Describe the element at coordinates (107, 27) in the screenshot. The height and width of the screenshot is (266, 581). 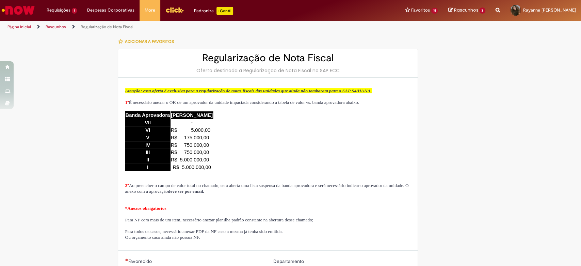
I see `a: Regularização de Nota Fiscal` at that location.